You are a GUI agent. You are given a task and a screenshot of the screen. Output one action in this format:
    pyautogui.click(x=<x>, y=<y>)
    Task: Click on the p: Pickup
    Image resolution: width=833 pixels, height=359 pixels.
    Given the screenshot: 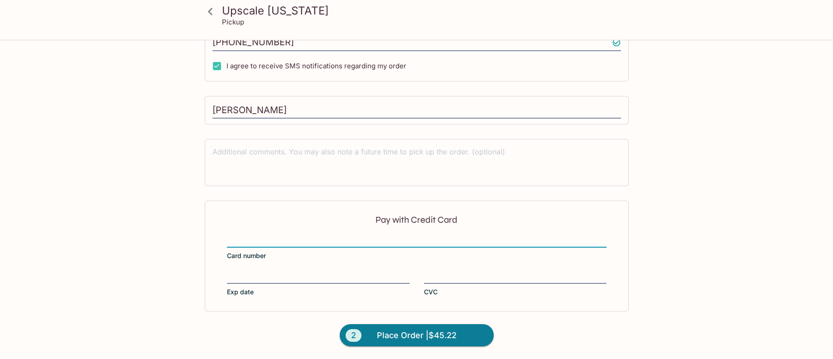 What is the action you would take?
    pyautogui.click(x=233, y=22)
    